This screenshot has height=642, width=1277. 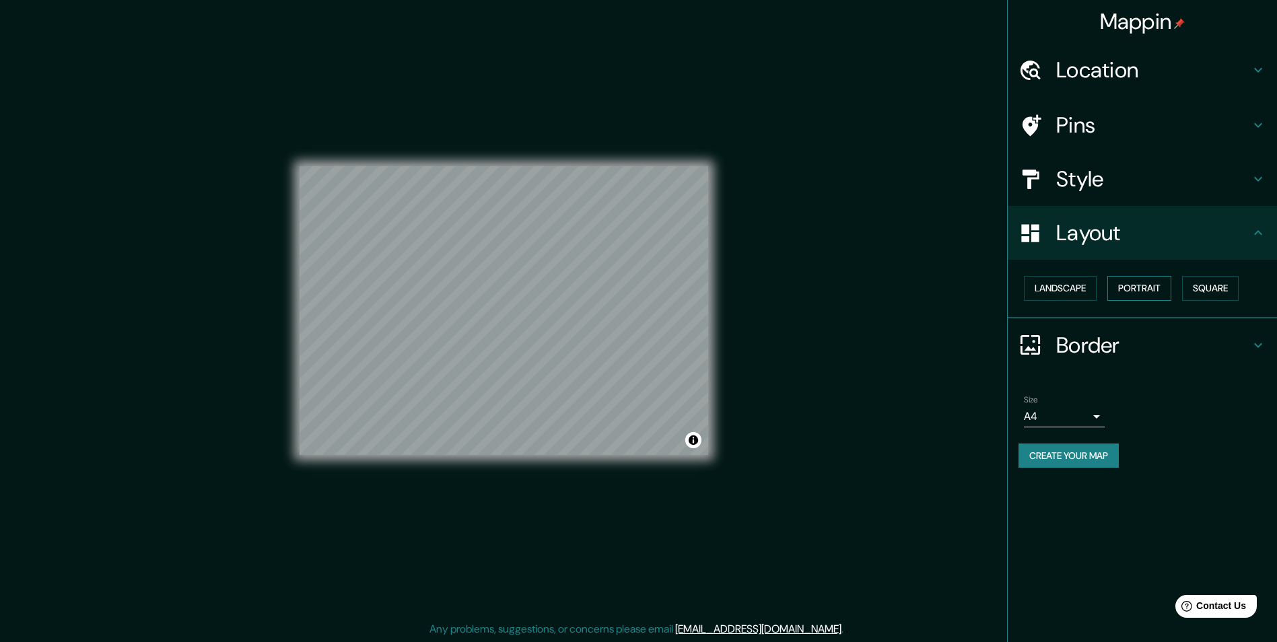 I want to click on h4: Pins, so click(x=1153, y=125).